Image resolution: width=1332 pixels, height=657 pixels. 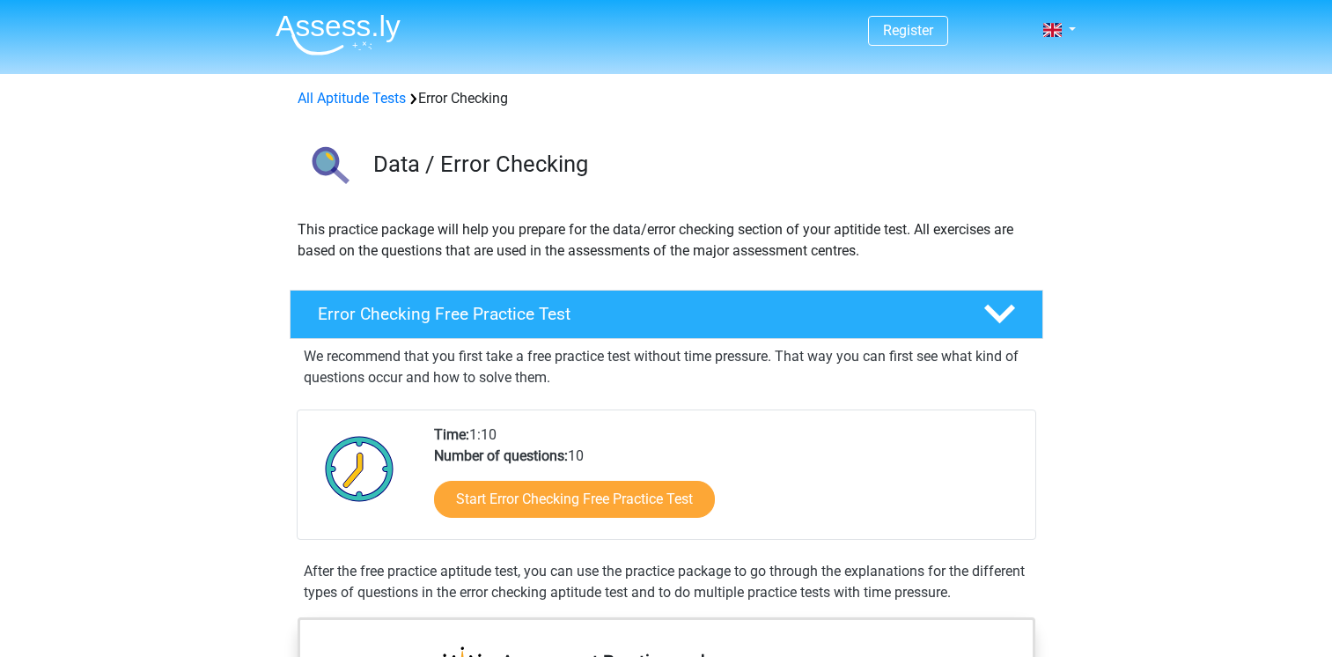 What do you see at coordinates (637, 313) in the screenshot?
I see `h4: Error Checking Free Practice Test` at bounding box center [637, 313].